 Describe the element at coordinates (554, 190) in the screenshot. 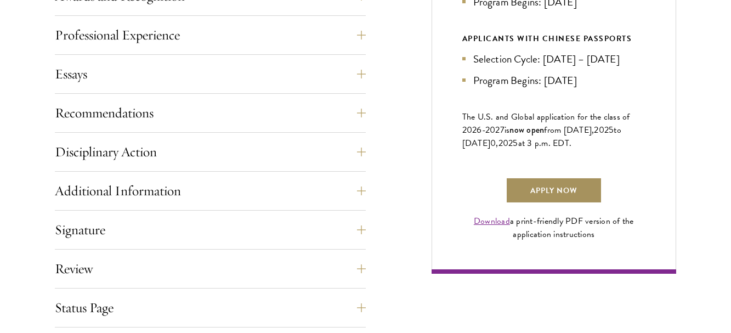

I see `a: Apply Now` at that location.